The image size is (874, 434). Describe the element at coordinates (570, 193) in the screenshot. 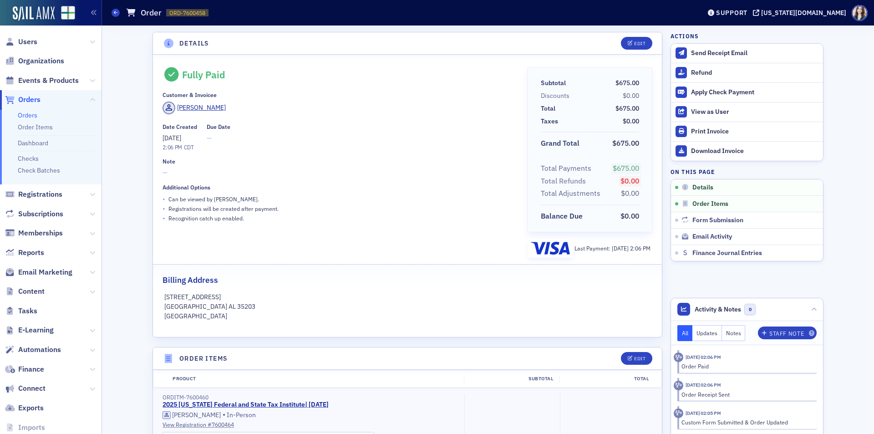

I see `div: Total Adjustments` at that location.